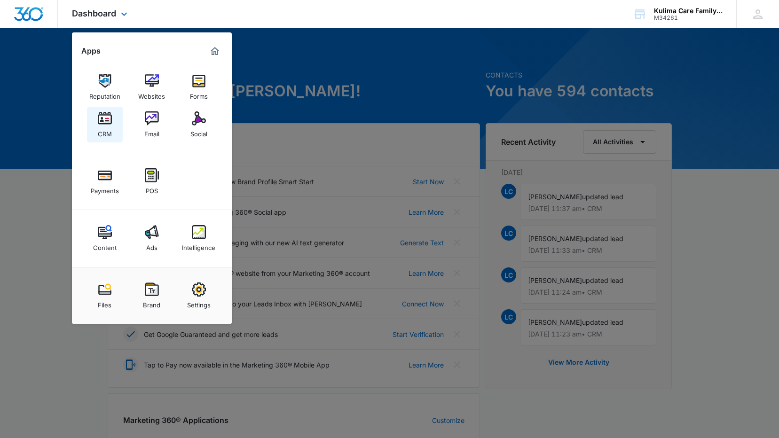 This screenshot has height=438, width=779. What do you see at coordinates (152, 87) in the screenshot?
I see `a: Websites` at bounding box center [152, 87].